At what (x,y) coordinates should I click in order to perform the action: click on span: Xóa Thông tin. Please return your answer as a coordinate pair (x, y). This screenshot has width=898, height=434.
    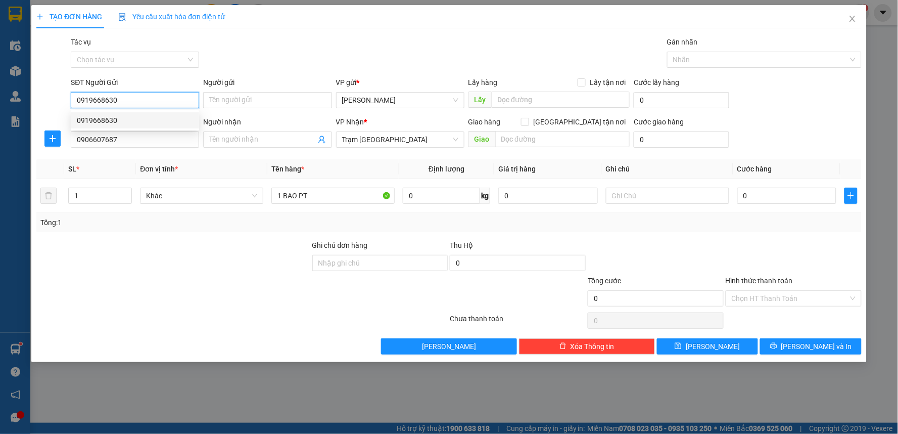
    Looking at the image, I should click on (592, 346).